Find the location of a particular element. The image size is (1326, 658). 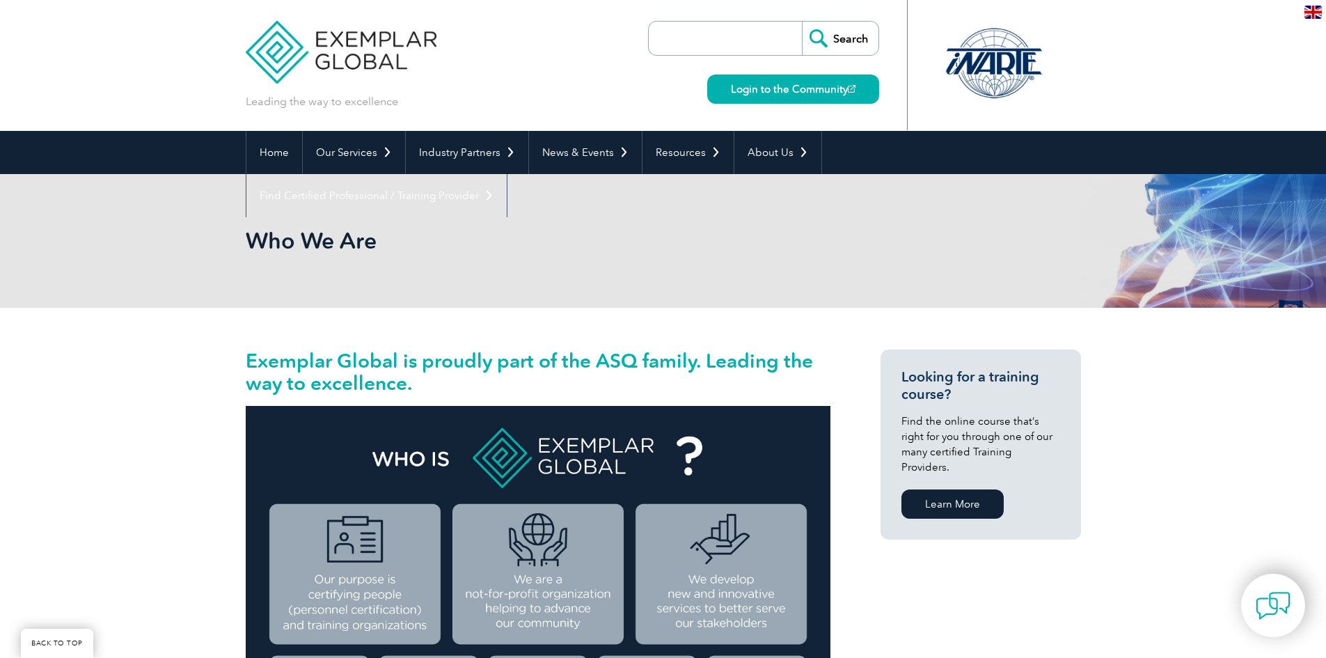

p: Find the online course that’s right for you through one of our many certified Training Providers. is located at coordinates (981, 444).